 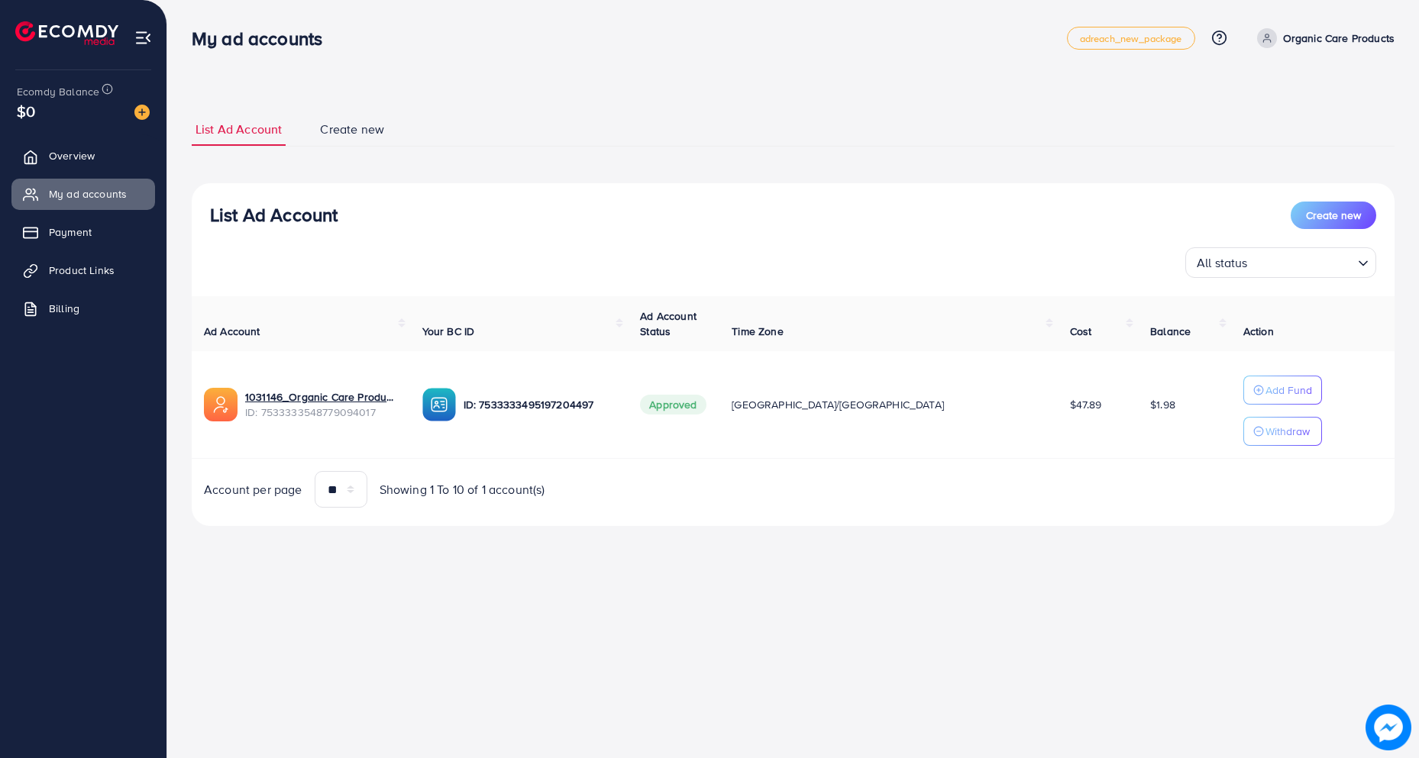 What do you see at coordinates (273, 215) in the screenshot?
I see `h3: List Ad Account` at bounding box center [273, 215].